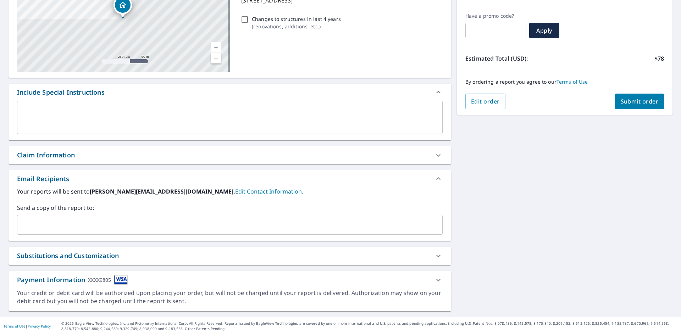  I want to click on p: ( renovations, additions, etc. ), so click(296, 26).